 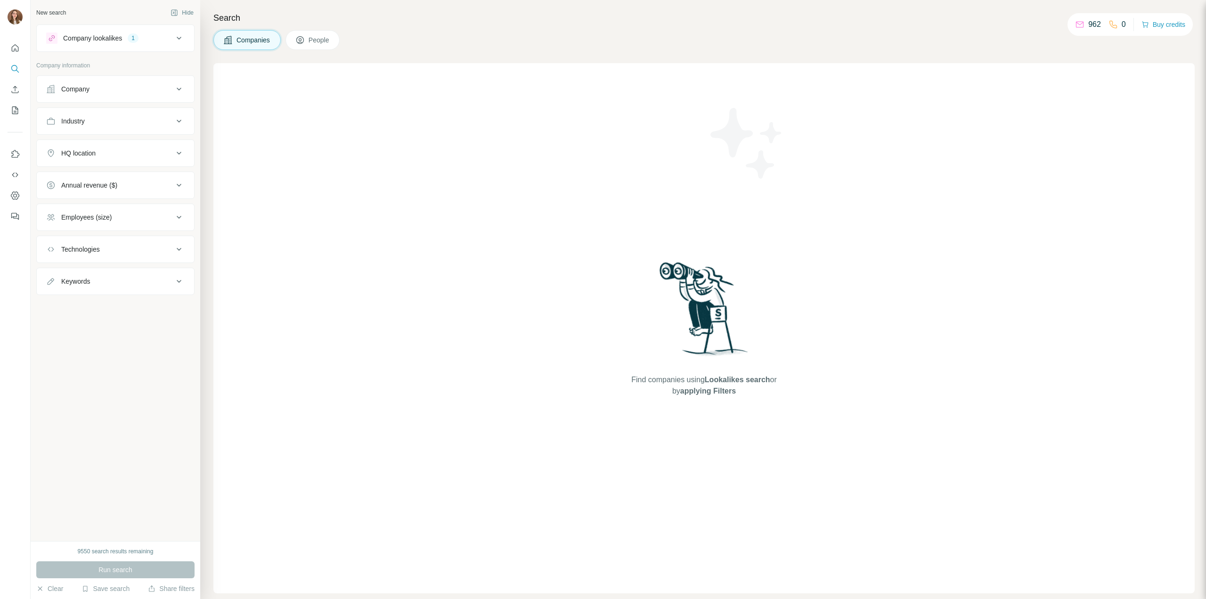 What do you see at coordinates (1123, 24) in the screenshot?
I see `p: 0` at bounding box center [1123, 24].